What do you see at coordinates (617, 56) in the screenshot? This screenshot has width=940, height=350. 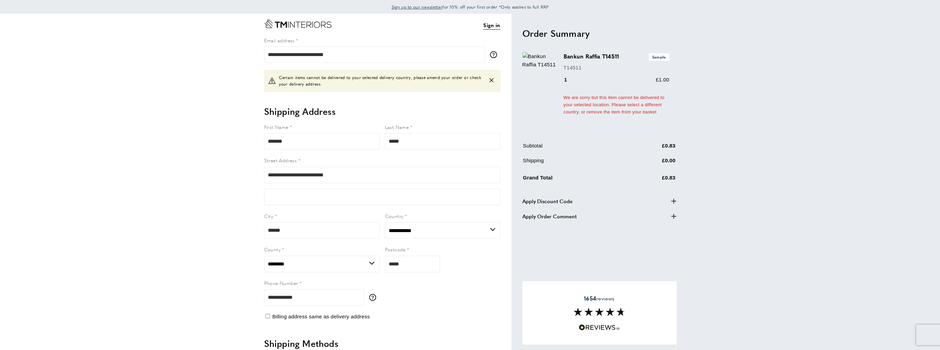 I see `h3: Bankun Raffia T14511` at bounding box center [617, 56].